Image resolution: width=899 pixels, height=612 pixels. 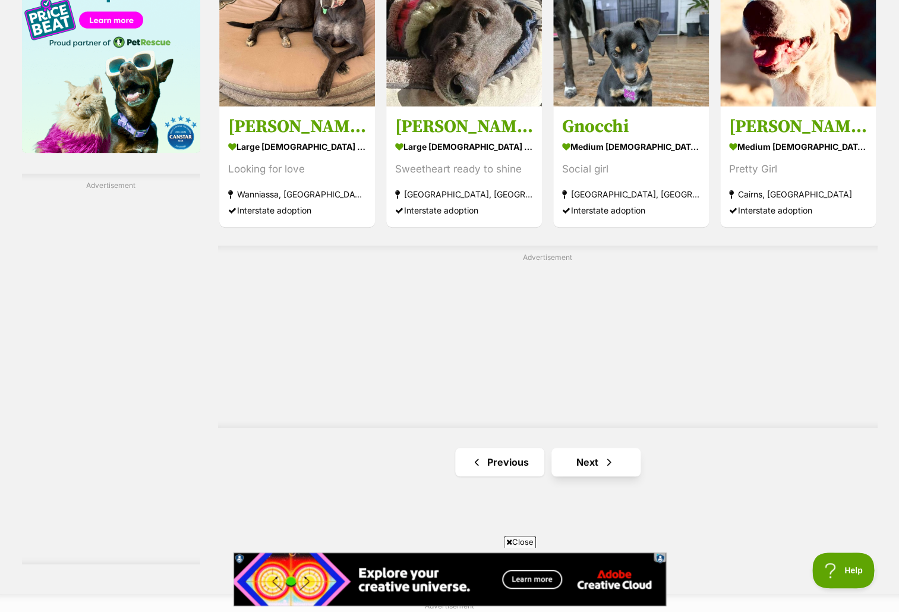 I want to click on span: Close, so click(x=520, y=541).